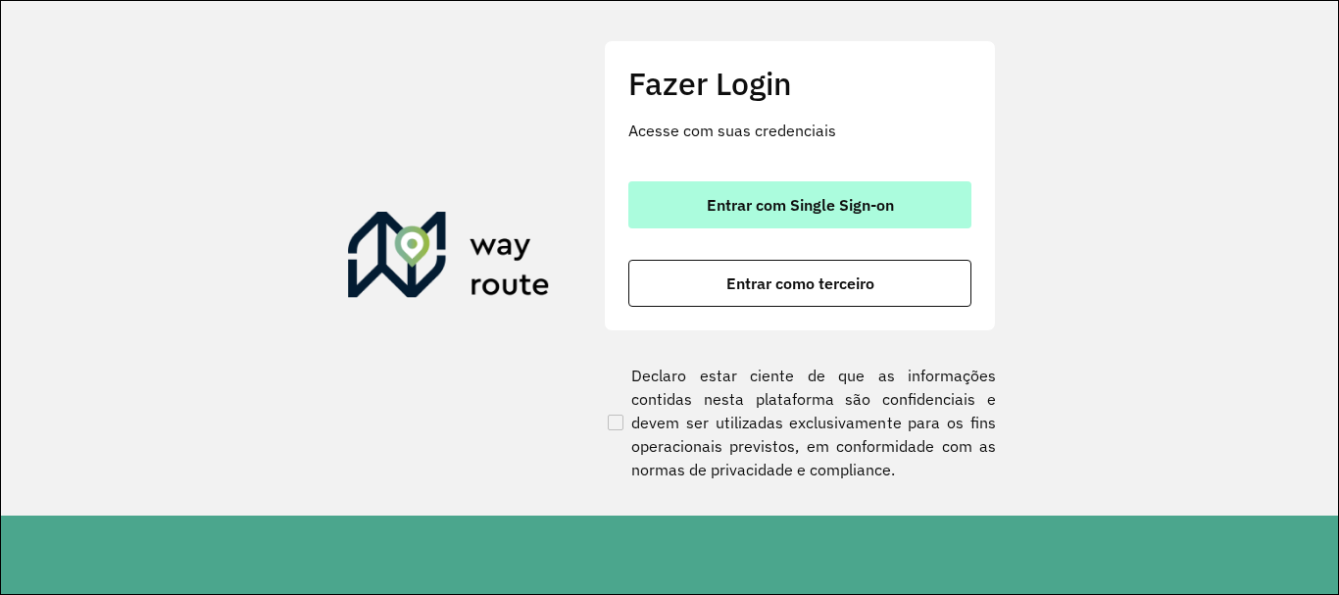 The height and width of the screenshot is (595, 1339). I want to click on h2: Fazer Login, so click(800, 83).